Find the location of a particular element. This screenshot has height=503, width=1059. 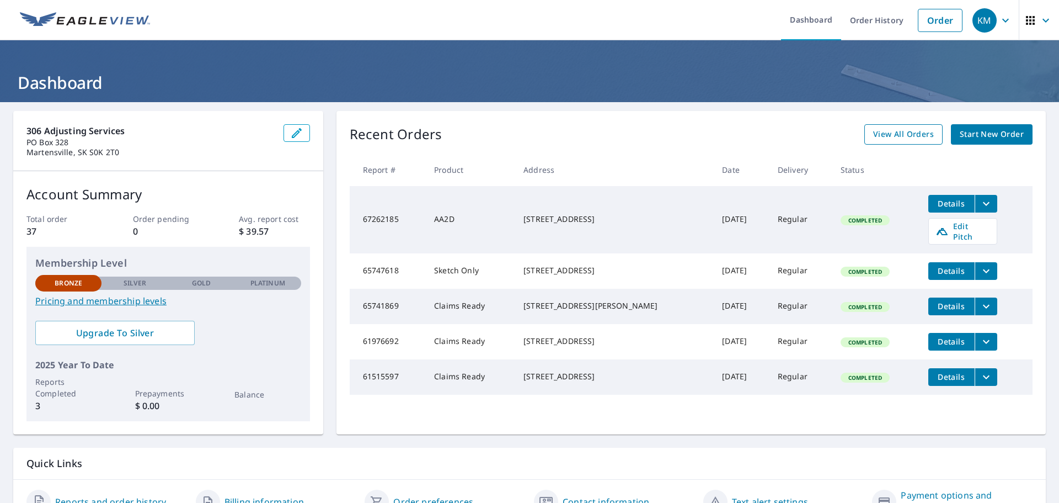

button: filesDropdownBtn-61976692 is located at coordinates (986, 342).